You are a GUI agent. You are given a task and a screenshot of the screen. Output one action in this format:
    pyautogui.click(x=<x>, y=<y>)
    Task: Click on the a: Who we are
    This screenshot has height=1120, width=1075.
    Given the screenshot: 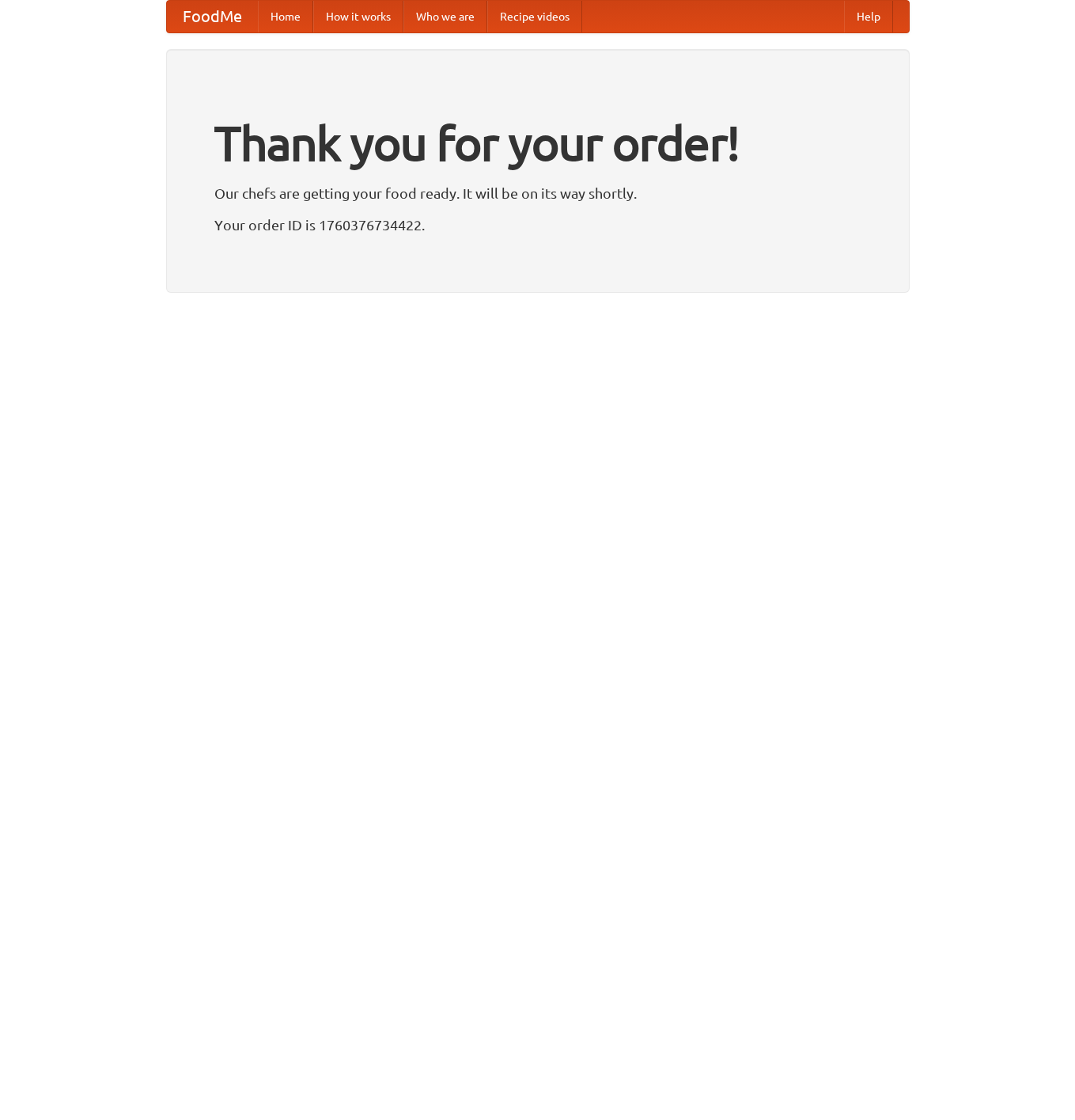 What is the action you would take?
    pyautogui.click(x=445, y=17)
    